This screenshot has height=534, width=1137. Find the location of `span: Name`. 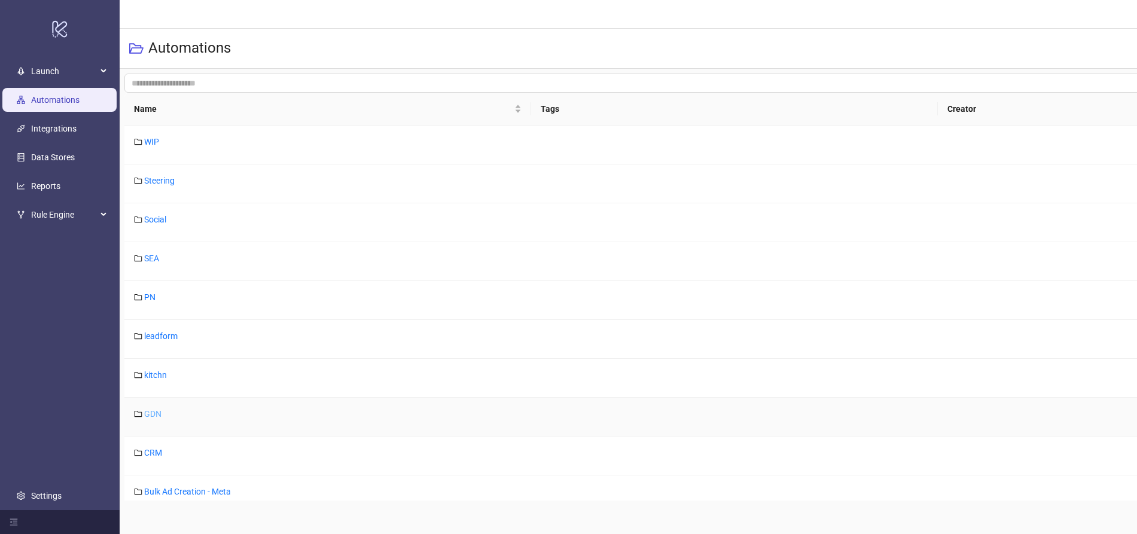

span: Name is located at coordinates (323, 109).